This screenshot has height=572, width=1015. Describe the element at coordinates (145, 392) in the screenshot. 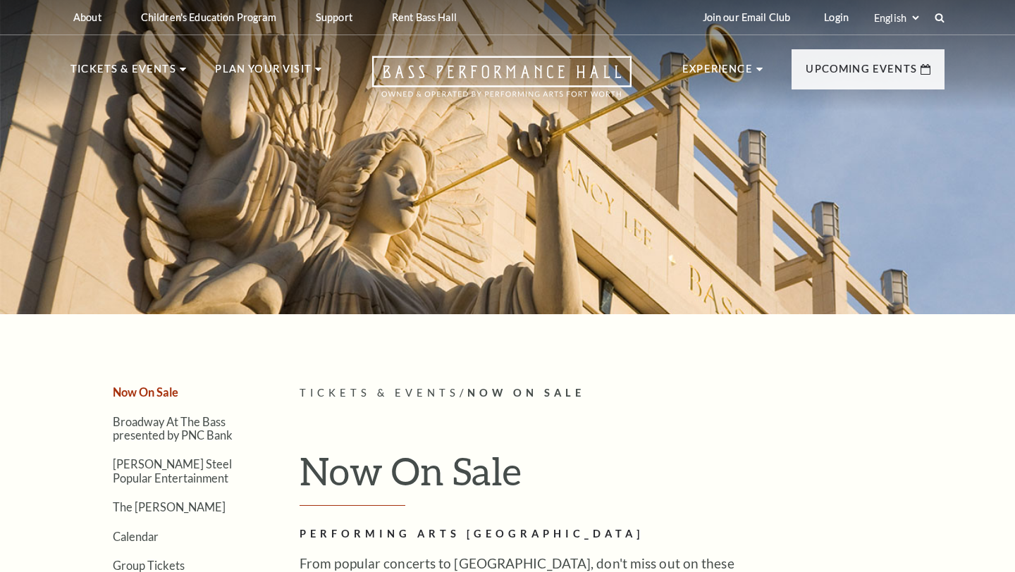

I see `a: Now On Sale` at that location.